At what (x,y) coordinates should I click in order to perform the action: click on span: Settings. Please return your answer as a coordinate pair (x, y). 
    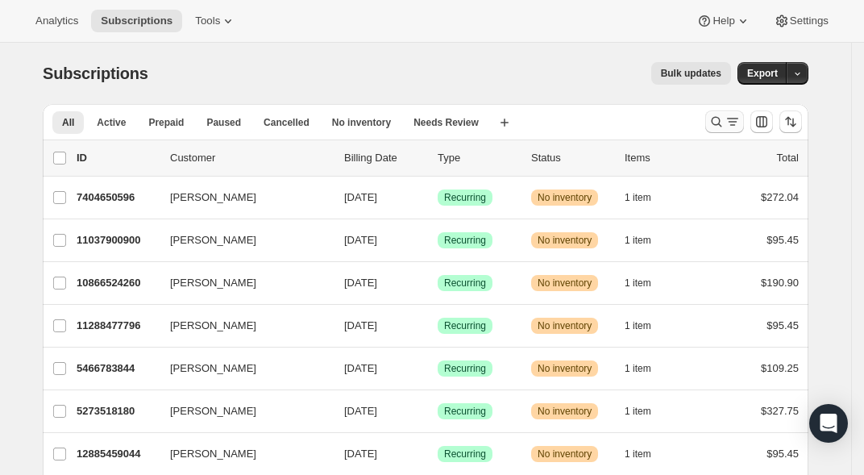
    Looking at the image, I should click on (809, 21).